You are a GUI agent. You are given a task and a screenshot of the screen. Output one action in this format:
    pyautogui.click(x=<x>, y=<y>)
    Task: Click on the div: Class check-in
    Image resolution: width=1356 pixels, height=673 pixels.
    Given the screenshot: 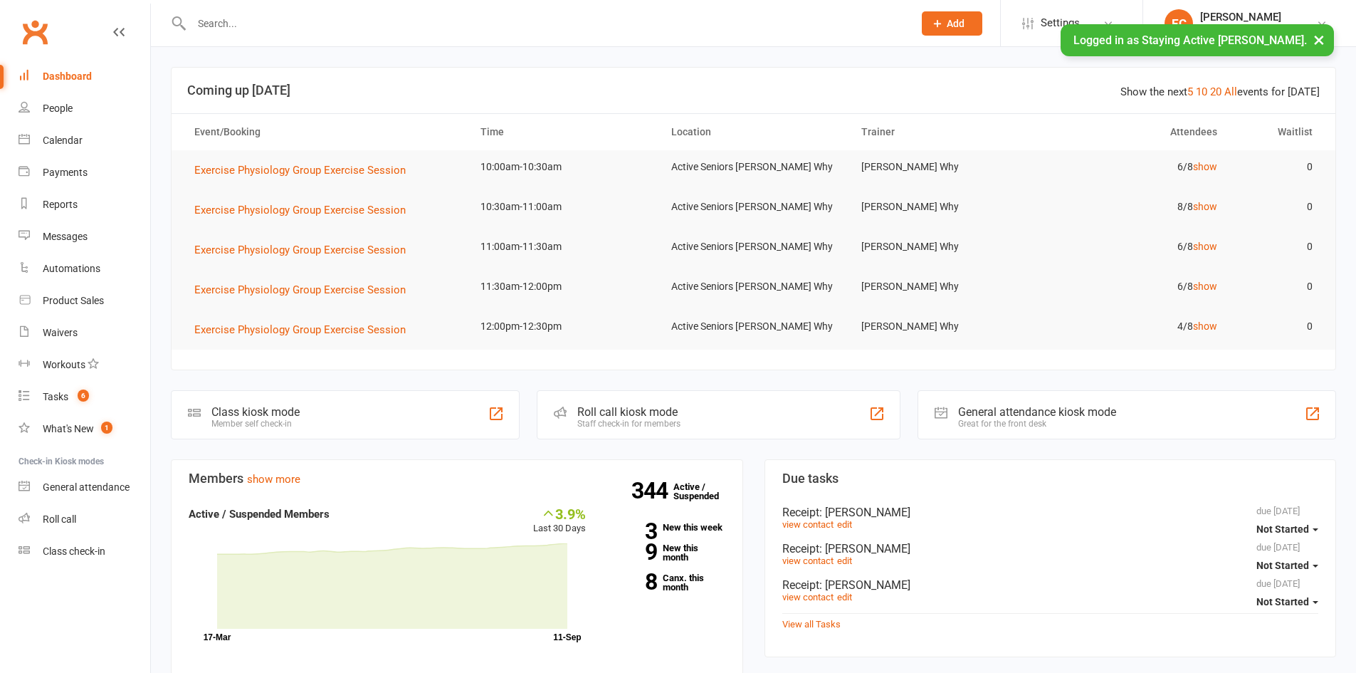 What is the action you would take?
    pyautogui.click(x=74, y=551)
    